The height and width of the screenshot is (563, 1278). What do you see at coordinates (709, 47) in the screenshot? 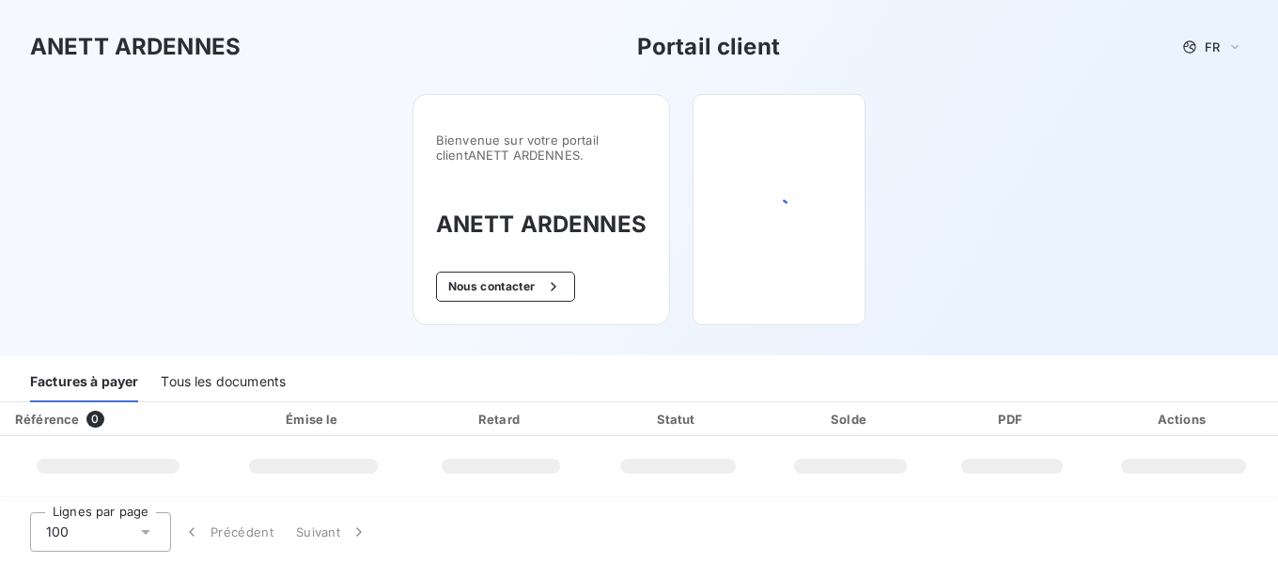
I see `h3: Portail client` at bounding box center [709, 47].